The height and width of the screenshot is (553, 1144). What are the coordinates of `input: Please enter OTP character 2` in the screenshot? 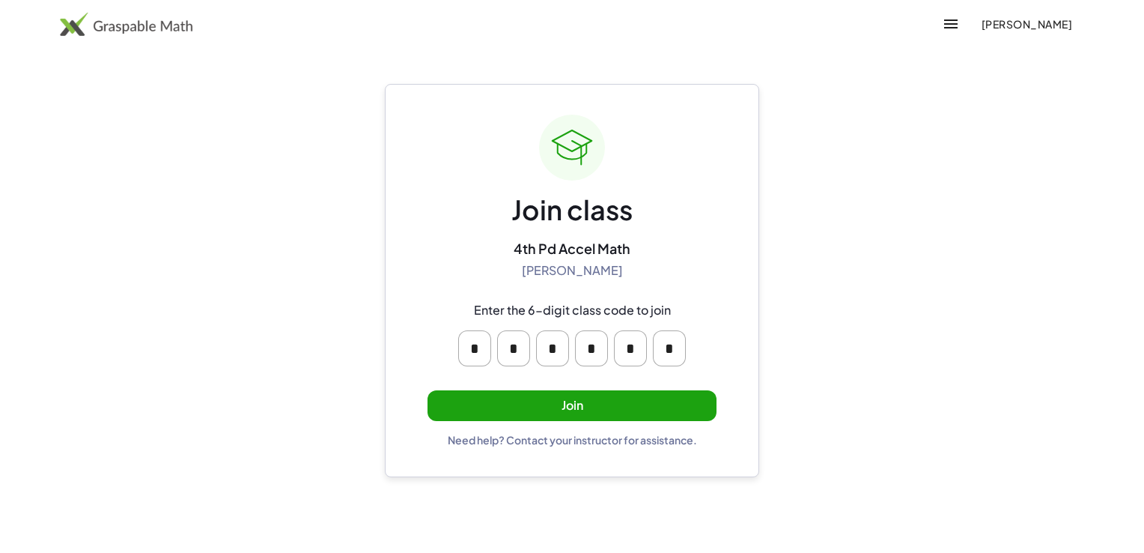 It's located at (514, 348).